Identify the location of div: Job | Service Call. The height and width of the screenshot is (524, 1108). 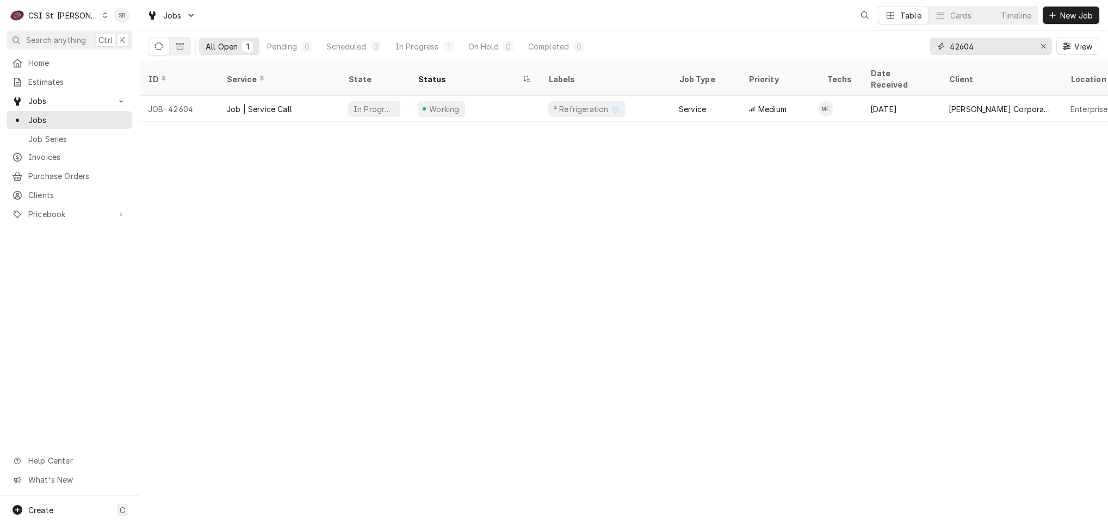
(259, 109).